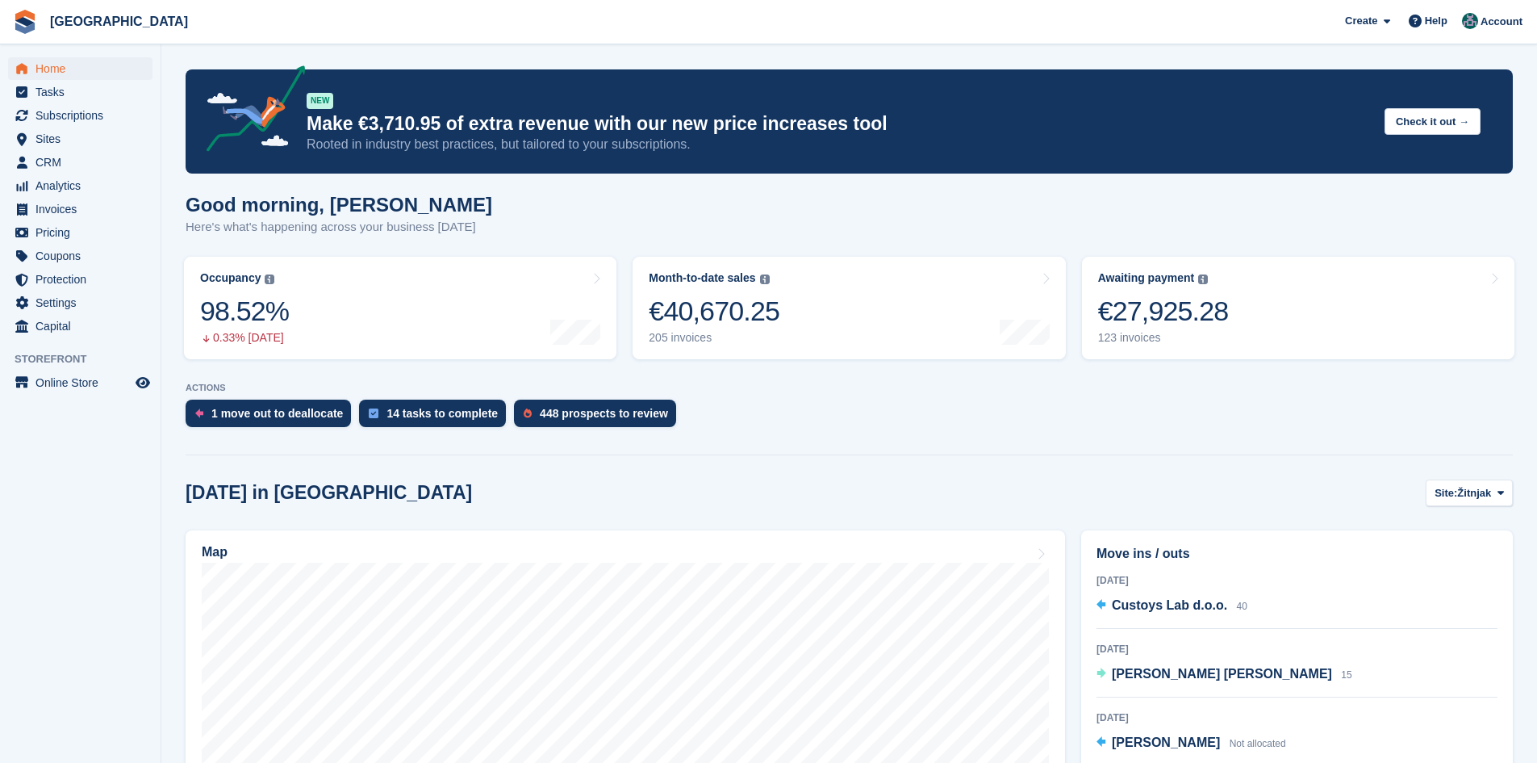 This screenshot has width=1537, height=763. I want to click on span: Not allocated, so click(1258, 743).